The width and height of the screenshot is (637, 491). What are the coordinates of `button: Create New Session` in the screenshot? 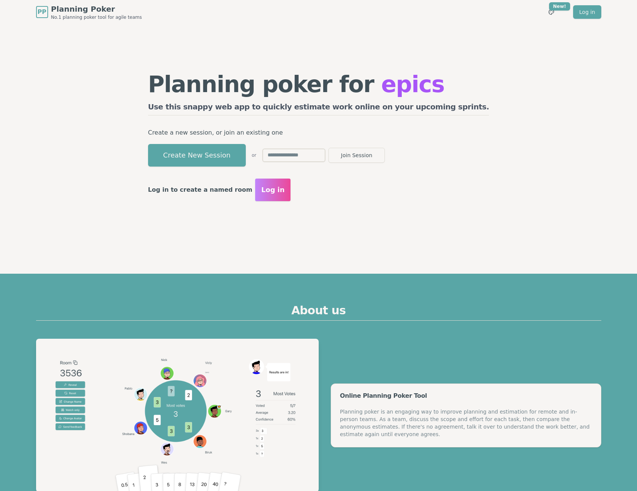 It's located at (197, 155).